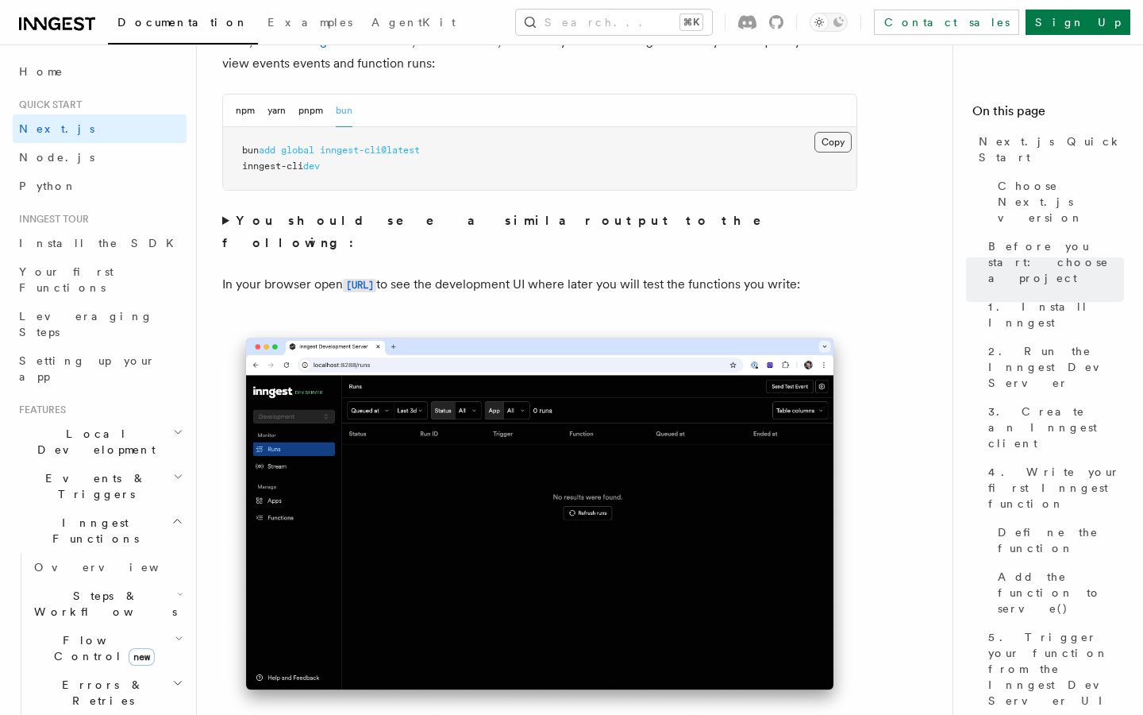 This screenshot has height=715, width=1143. Describe the element at coordinates (1056, 367) in the screenshot. I see `span: 2. Run the Inngest Dev Server` at that location.